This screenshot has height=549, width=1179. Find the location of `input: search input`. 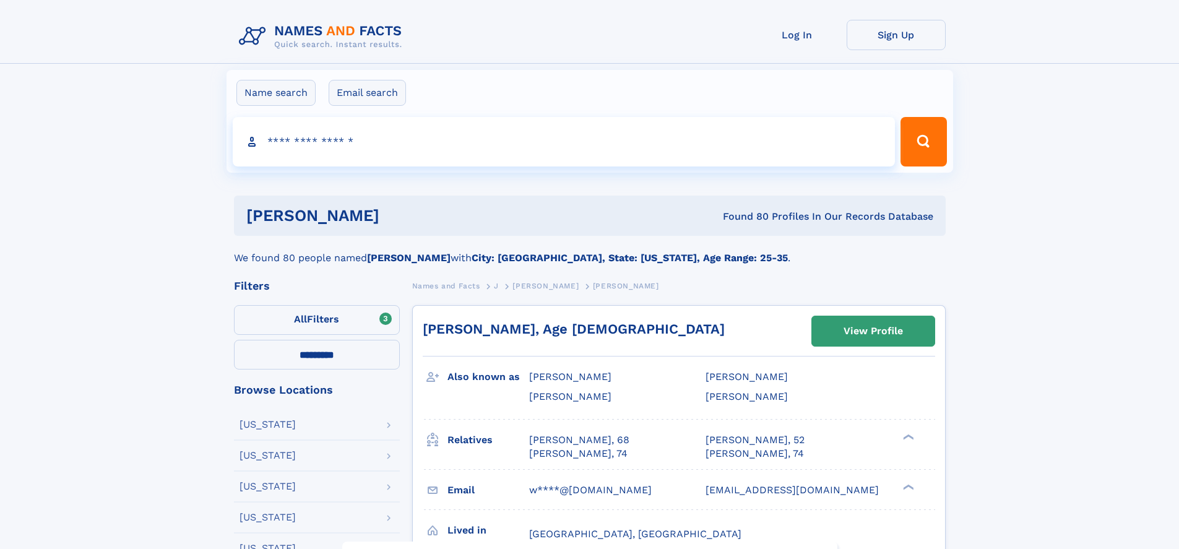

input: search input is located at coordinates (564, 142).